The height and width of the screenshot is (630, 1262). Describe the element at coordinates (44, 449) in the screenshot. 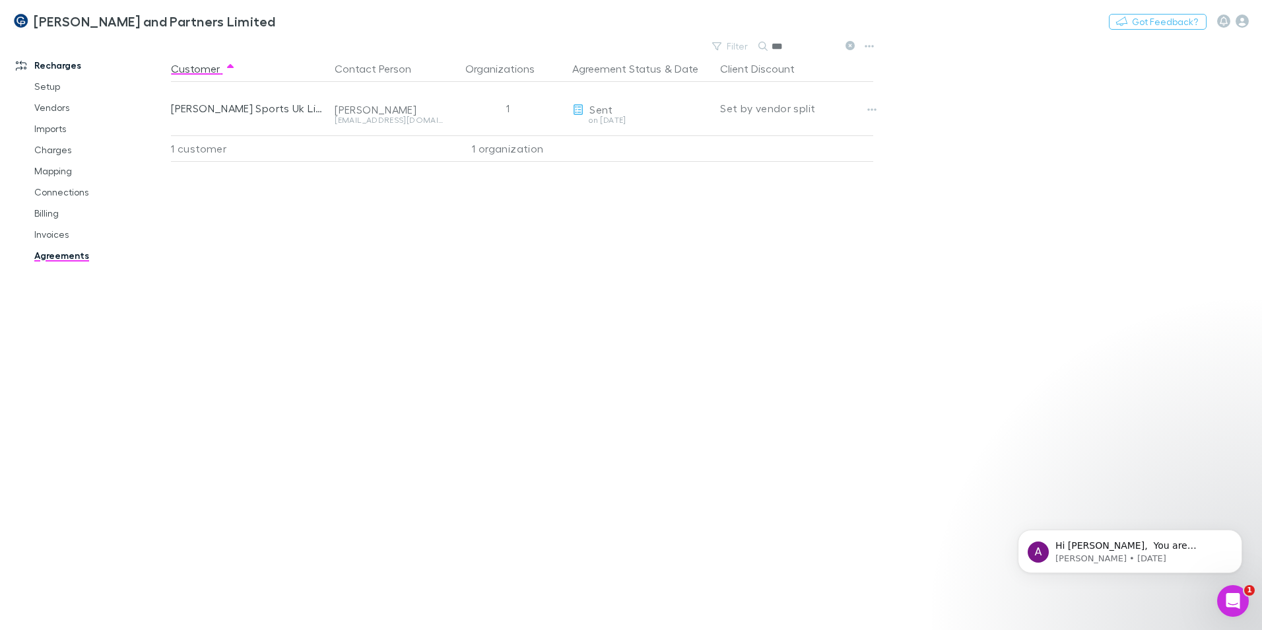

I see `span: Home` at that location.